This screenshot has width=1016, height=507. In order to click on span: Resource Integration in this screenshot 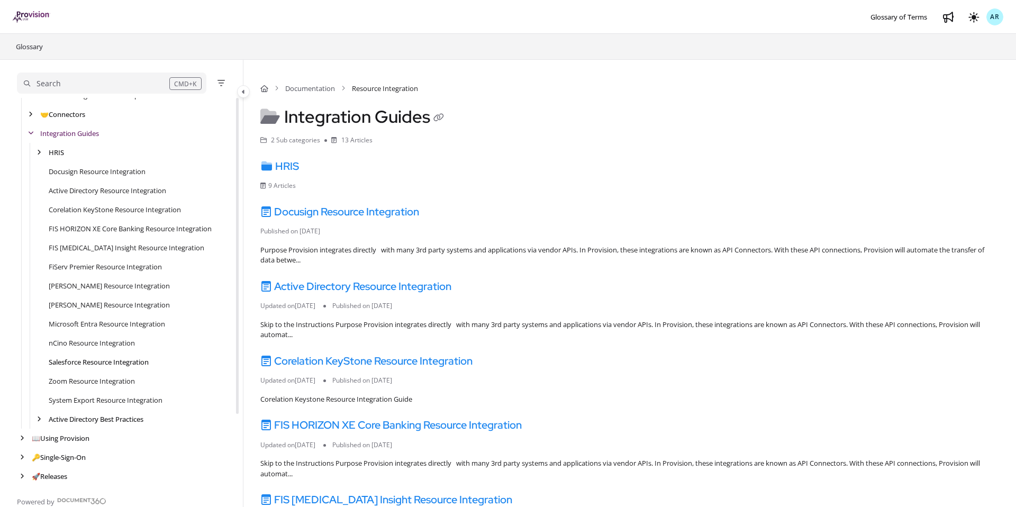, I will do `click(385, 88)`.